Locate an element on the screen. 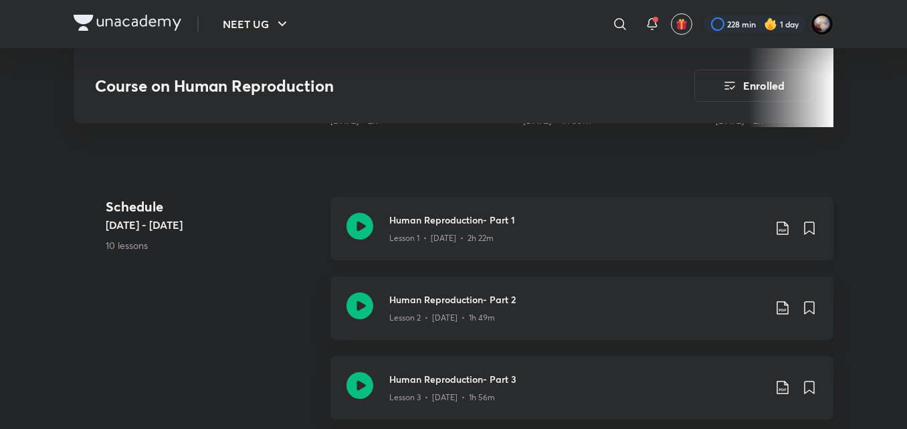  h3: Human Reproduction- Part 1 is located at coordinates (577, 219).